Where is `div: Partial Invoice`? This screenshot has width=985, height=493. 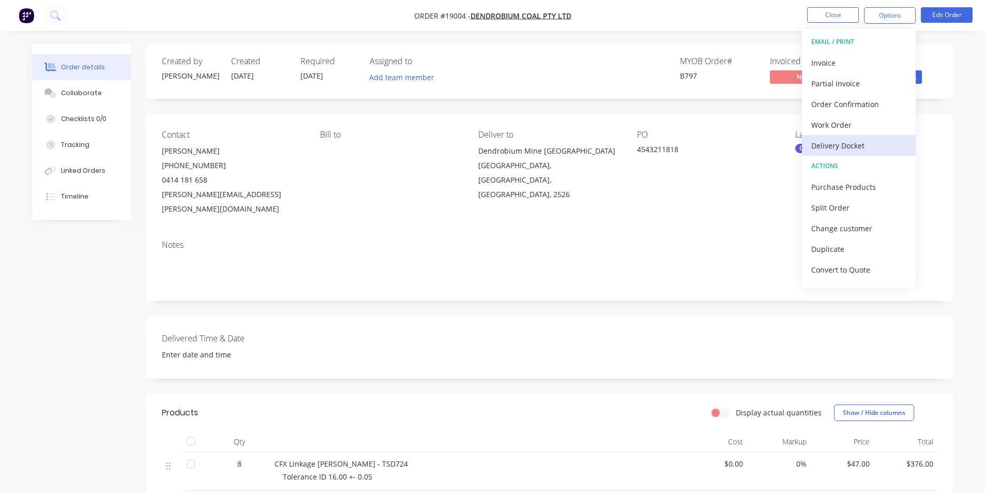 div: Partial Invoice is located at coordinates (859, 83).